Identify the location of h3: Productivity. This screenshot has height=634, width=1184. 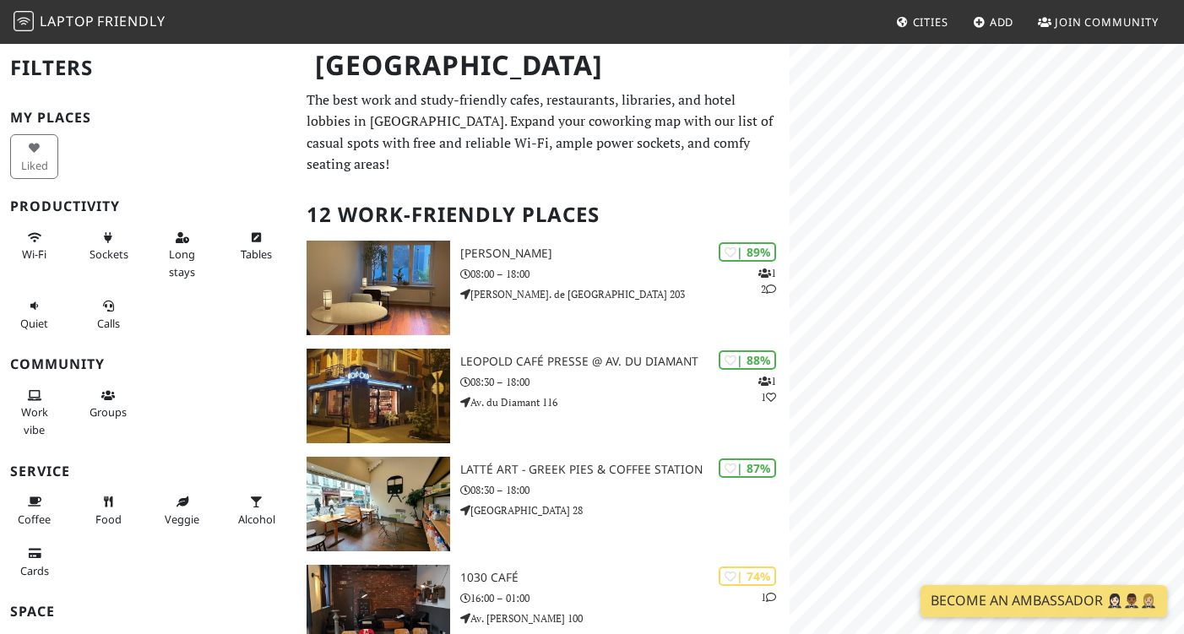
(148, 206).